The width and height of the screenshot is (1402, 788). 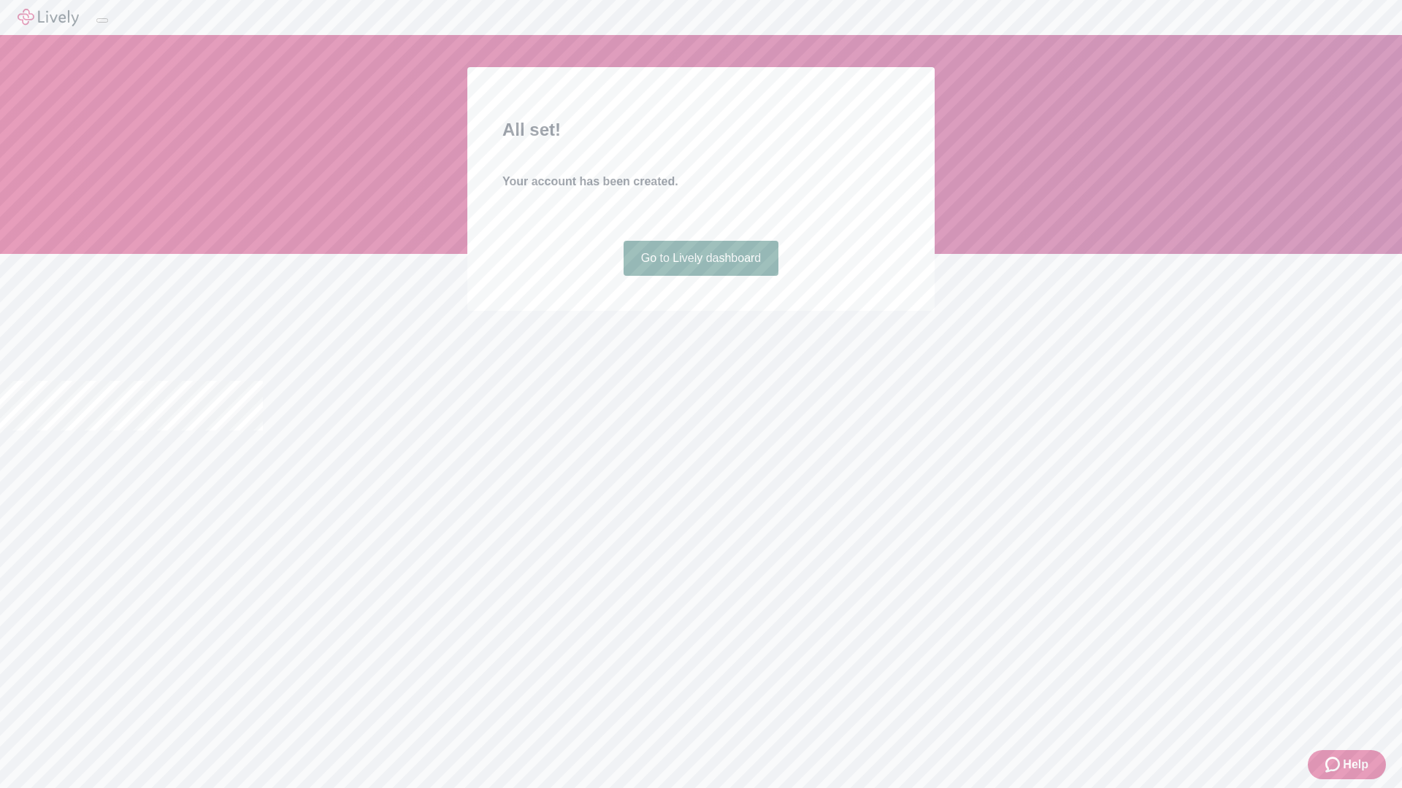 What do you see at coordinates (1346, 765) in the screenshot?
I see `button: Zendesk support iconHelp` at bounding box center [1346, 765].